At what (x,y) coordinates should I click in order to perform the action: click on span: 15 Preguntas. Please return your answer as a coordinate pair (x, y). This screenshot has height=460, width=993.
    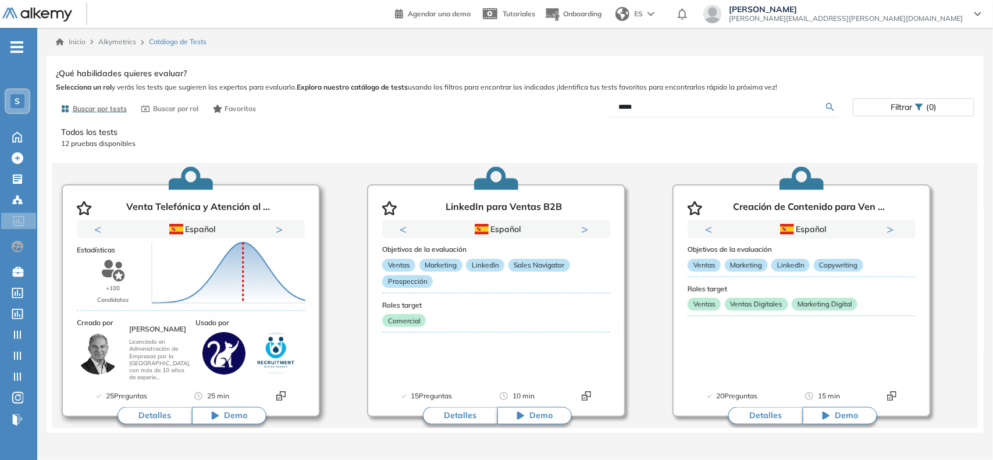
    Looking at the image, I should click on (432, 396).